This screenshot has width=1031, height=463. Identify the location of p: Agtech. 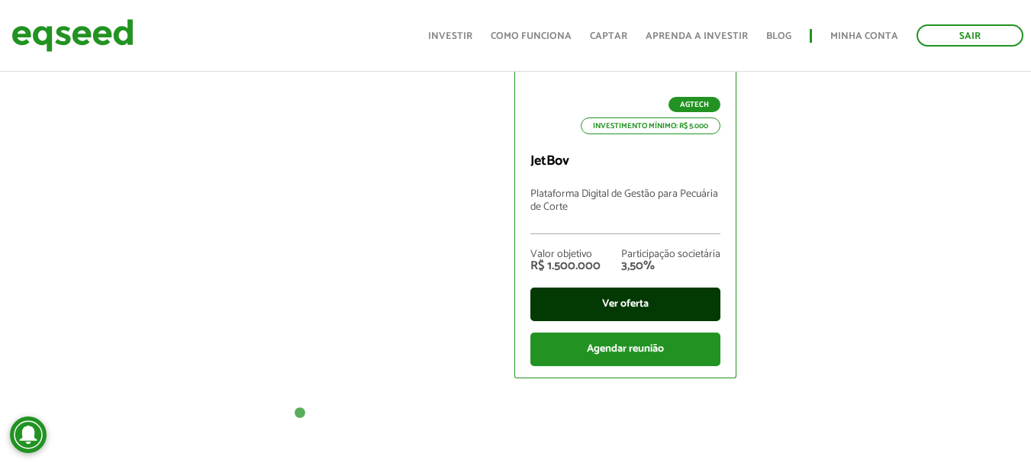
(694, 105).